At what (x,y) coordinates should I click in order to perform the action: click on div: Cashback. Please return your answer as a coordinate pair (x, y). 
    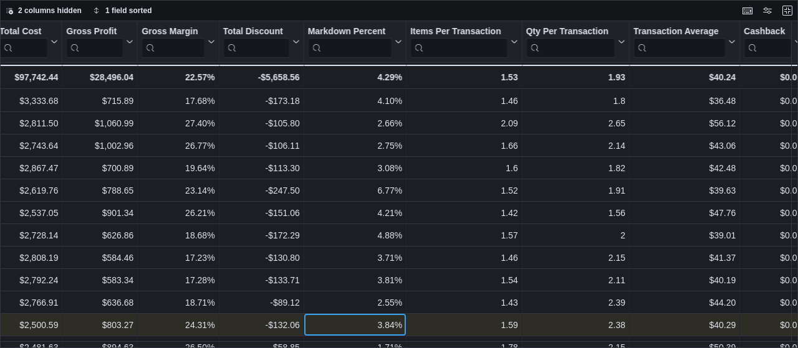
    Looking at the image, I should click on (767, 32).